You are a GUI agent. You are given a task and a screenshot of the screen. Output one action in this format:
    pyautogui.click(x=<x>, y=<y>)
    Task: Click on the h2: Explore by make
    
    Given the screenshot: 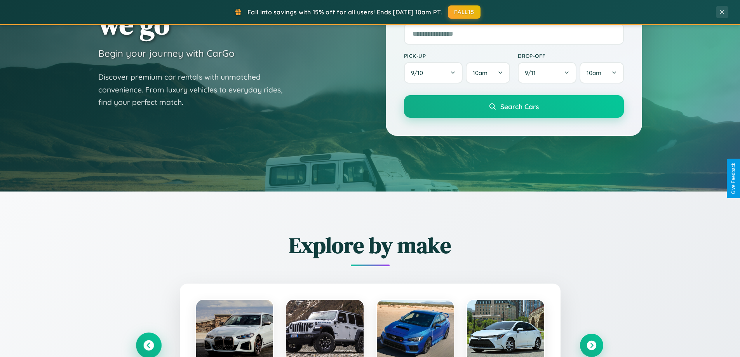 What is the action you would take?
    pyautogui.click(x=370, y=245)
    